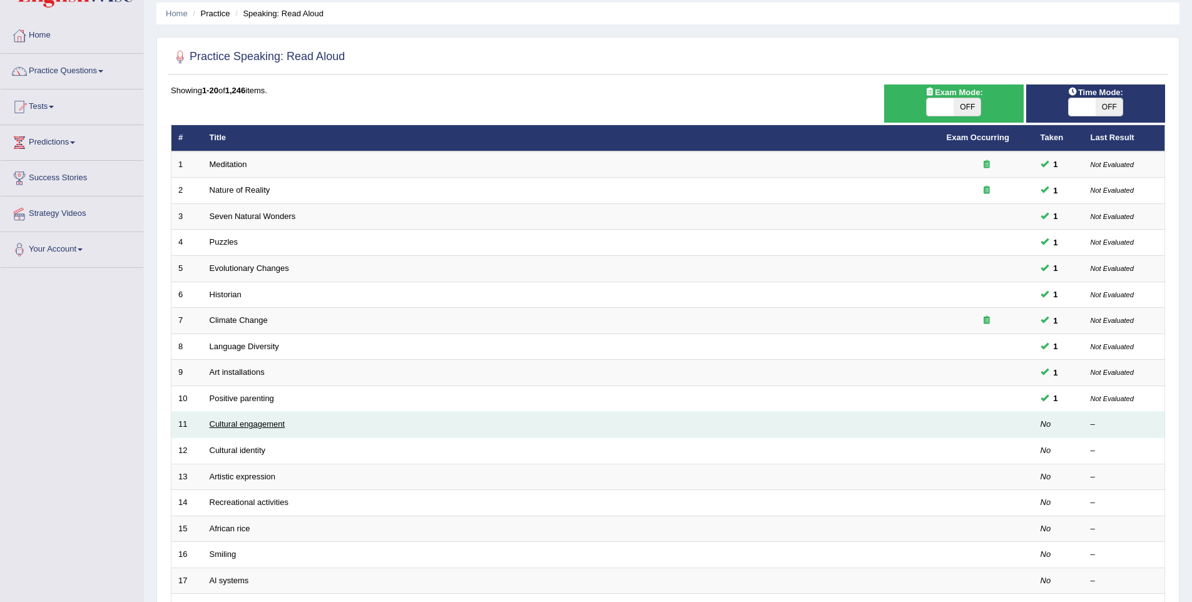  What do you see at coordinates (187, 321) in the screenshot?
I see `td: 7` at bounding box center [187, 321].